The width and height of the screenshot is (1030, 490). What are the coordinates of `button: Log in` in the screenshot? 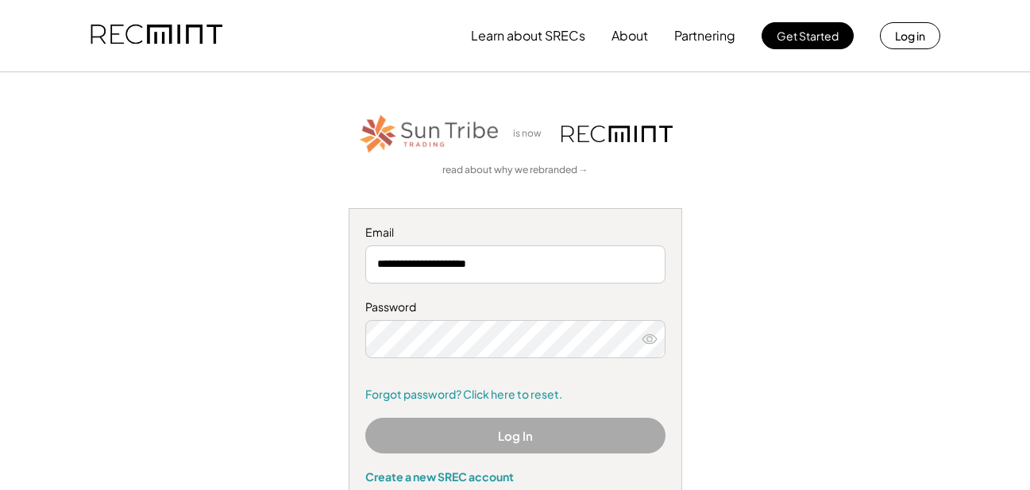 It's located at (910, 36).